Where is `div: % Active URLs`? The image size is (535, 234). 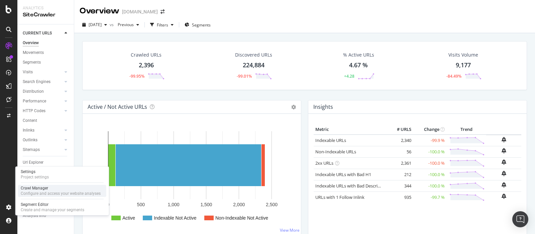 div: % Active URLs is located at coordinates (358, 55).